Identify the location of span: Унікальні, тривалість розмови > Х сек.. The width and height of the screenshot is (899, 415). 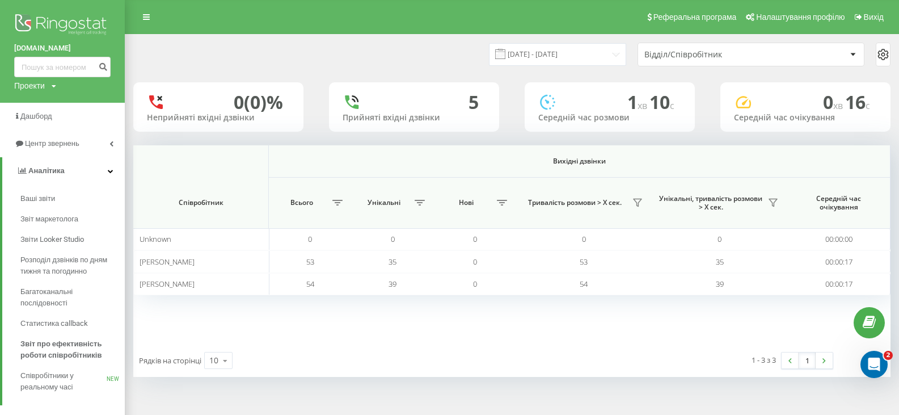
(711, 202).